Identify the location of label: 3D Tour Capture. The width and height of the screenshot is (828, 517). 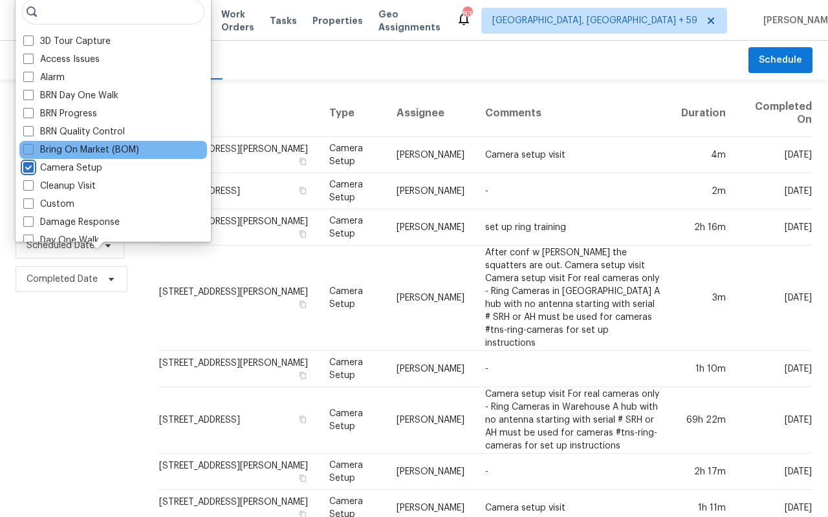
(67, 41).